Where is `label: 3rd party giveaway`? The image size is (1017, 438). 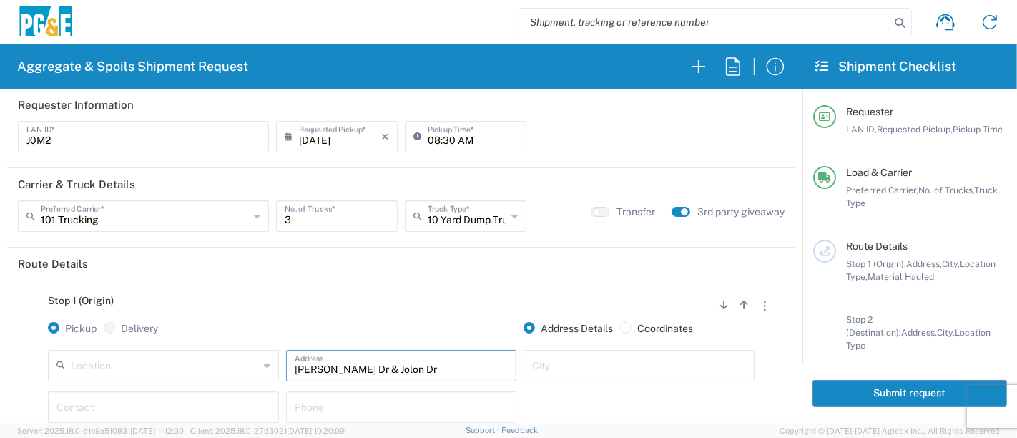 label: 3rd party giveaway is located at coordinates (741, 212).